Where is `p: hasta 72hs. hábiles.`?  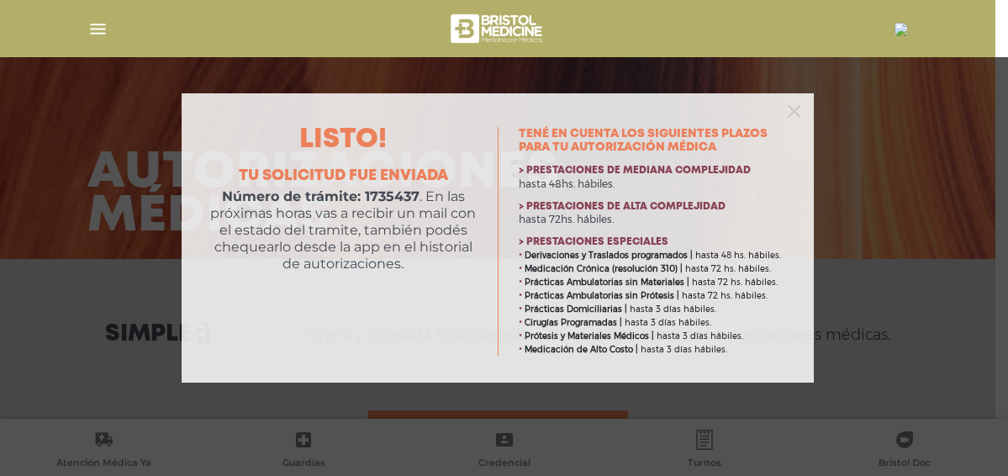
p: hasta 72hs. hábiles. is located at coordinates (653, 220).